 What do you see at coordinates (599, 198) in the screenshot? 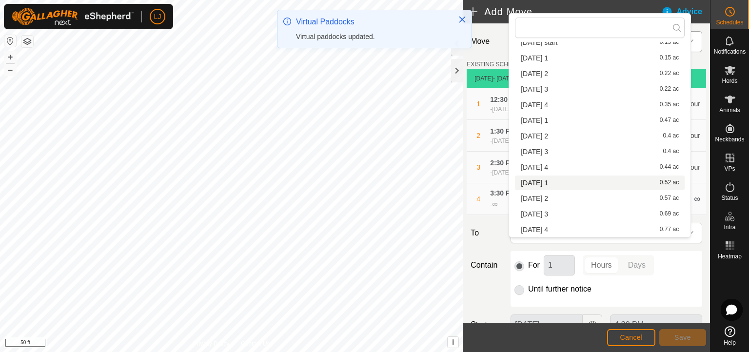
I see `li: 2025-08-15 2` at bounding box center [599, 198].